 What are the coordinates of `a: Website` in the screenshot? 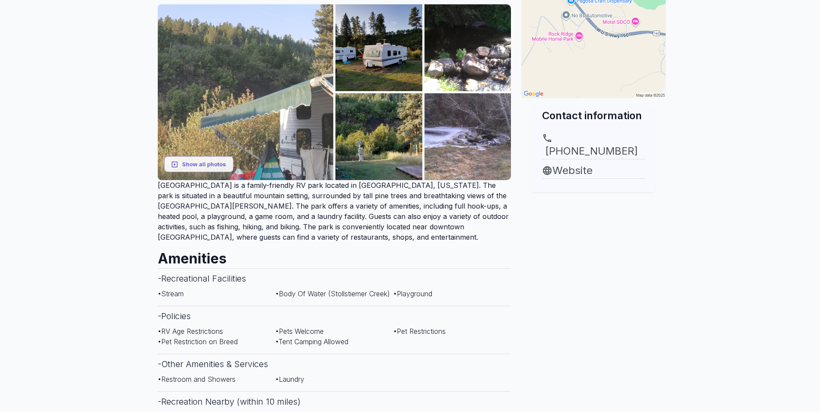 It's located at (593, 171).